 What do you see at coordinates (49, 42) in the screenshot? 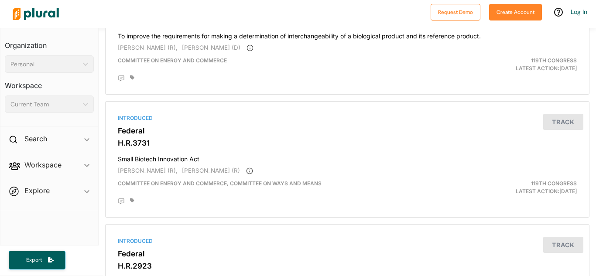
I see `h3: Organization` at bounding box center [49, 42].